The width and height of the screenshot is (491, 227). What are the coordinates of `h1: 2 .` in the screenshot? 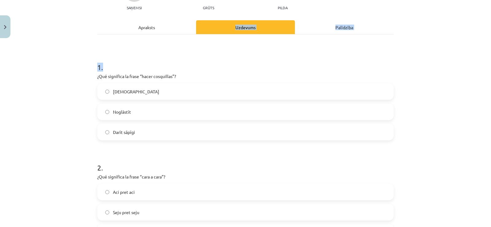 It's located at (246, 162).